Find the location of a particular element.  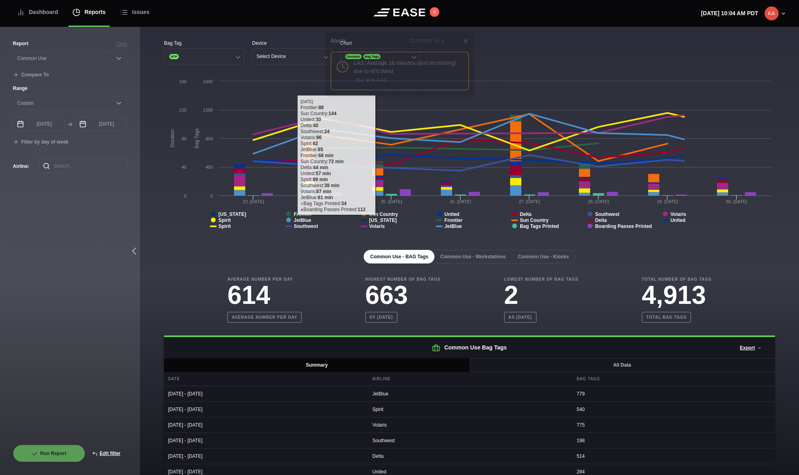

text: 1200 is located at coordinates (208, 110).